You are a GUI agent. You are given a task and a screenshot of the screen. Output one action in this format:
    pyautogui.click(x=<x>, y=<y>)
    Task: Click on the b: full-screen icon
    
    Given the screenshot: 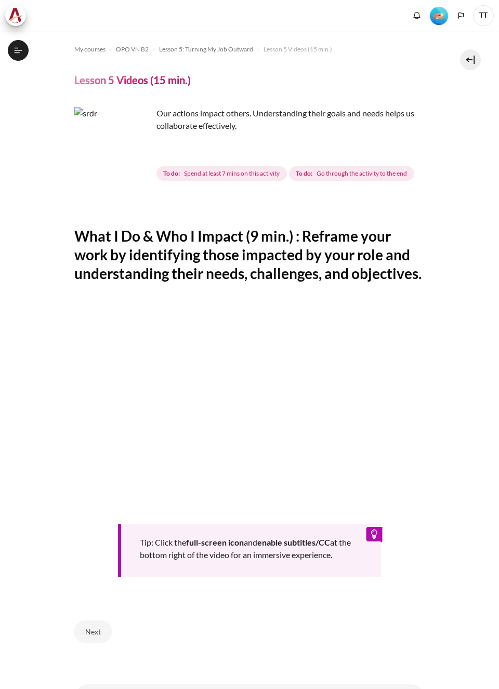 What is the action you would take?
    pyautogui.click(x=215, y=542)
    